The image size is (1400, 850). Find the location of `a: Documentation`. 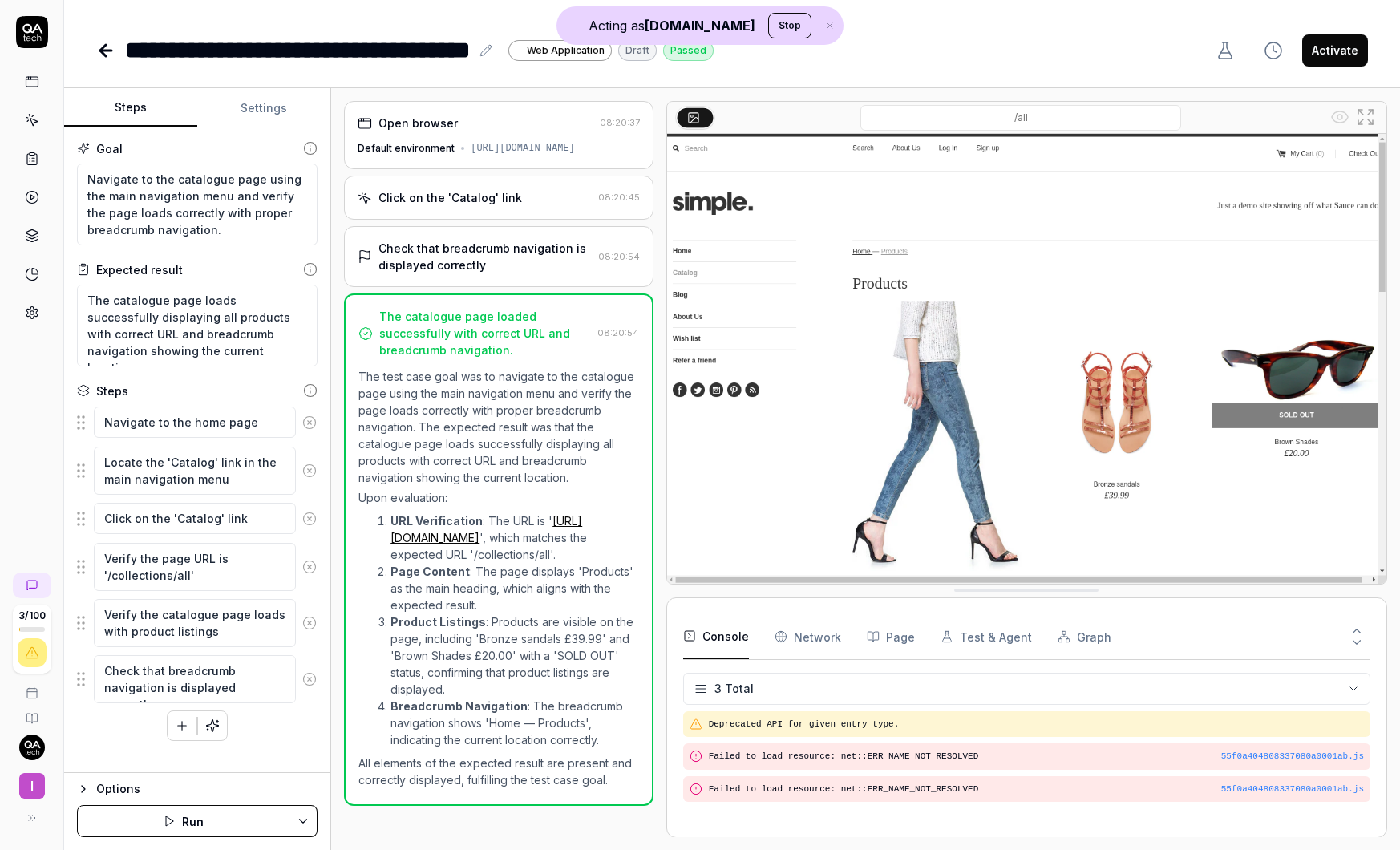

a: Documentation is located at coordinates (31, 712).